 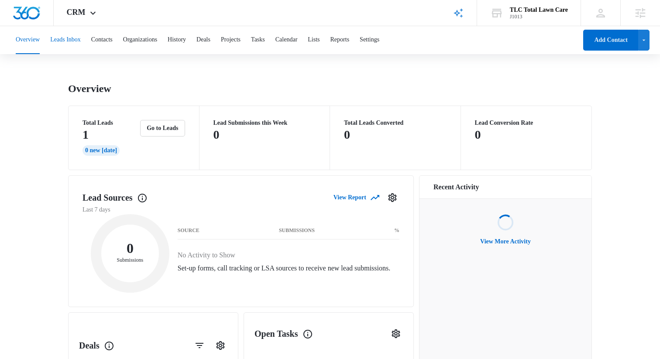 I want to click on p: 1, so click(x=86, y=135).